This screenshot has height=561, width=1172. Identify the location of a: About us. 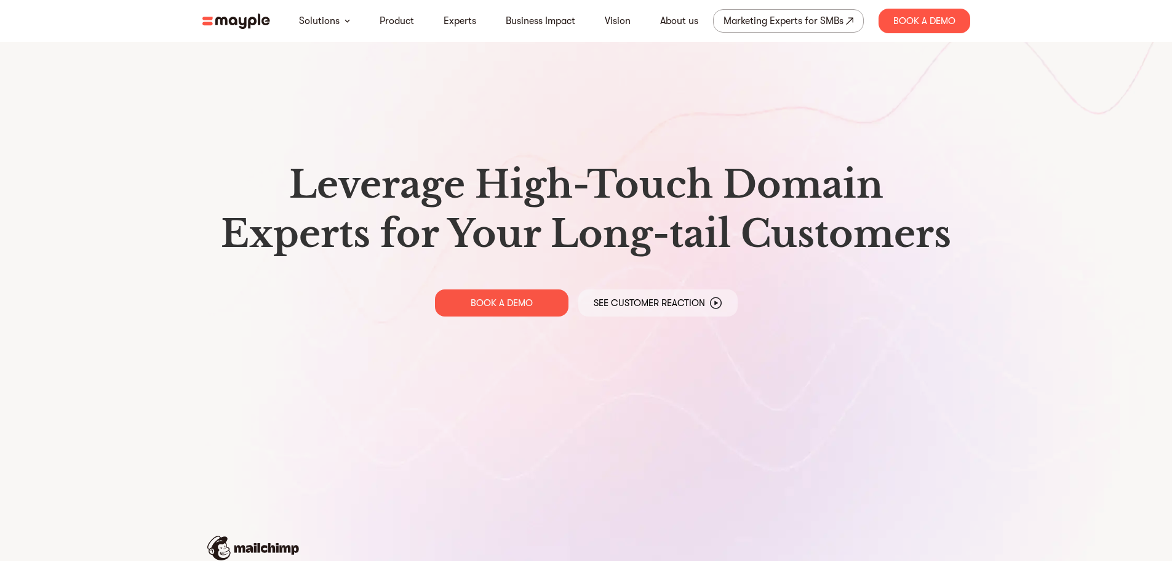
(679, 21).